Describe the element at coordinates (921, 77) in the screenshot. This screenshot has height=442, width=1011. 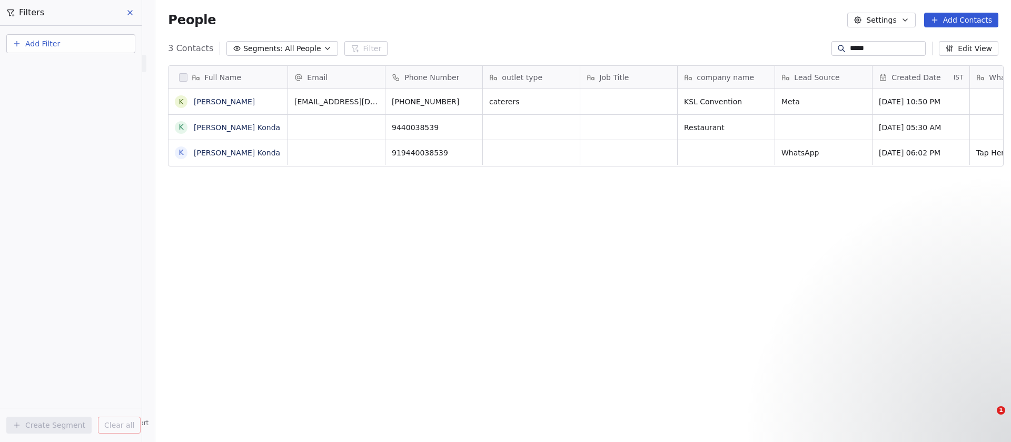
I see `div: Created DateIST` at that location.